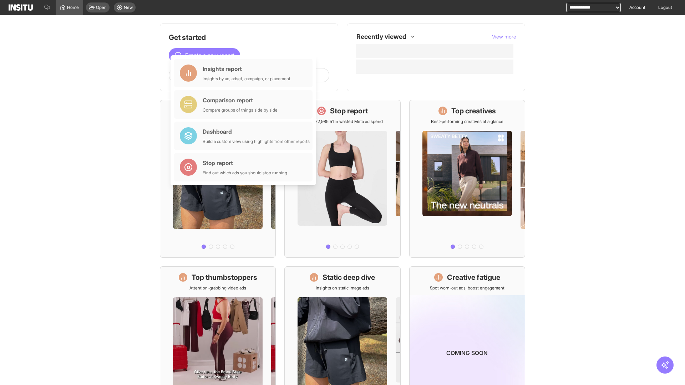 This screenshot has height=385, width=685. I want to click on div: Comparison report, so click(240, 100).